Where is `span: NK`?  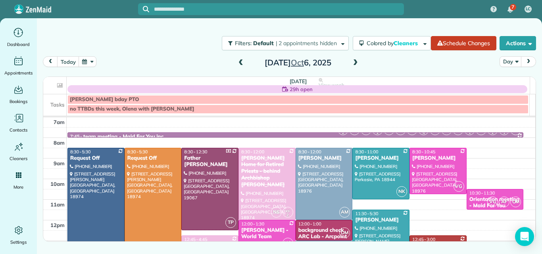 span: NK is located at coordinates (402, 192).